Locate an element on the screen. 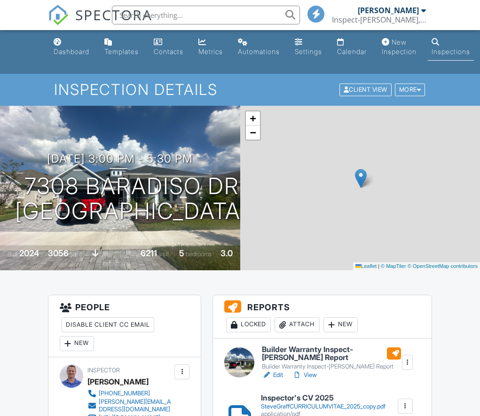 Image resolution: width=480 pixels, height=416 pixels. a: Inspections is located at coordinates (450, 47).